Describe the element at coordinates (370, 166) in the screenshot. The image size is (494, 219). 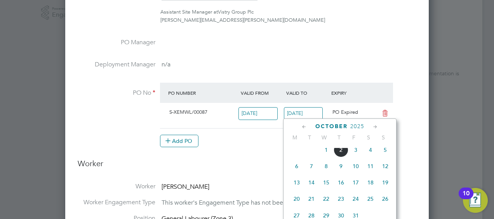
I see `span: 11` at that location.